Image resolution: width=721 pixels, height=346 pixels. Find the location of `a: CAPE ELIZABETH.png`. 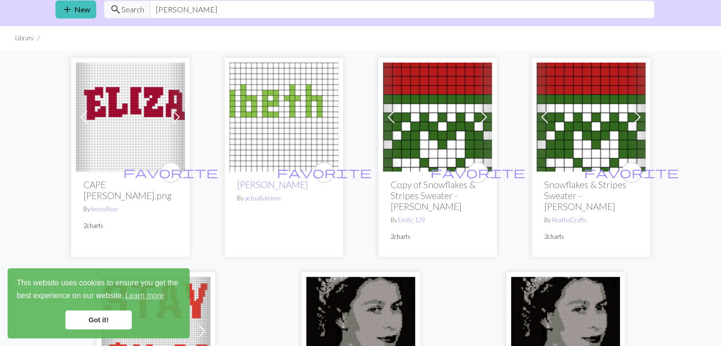

a: CAPE ELIZABETH.png is located at coordinates (130, 116).